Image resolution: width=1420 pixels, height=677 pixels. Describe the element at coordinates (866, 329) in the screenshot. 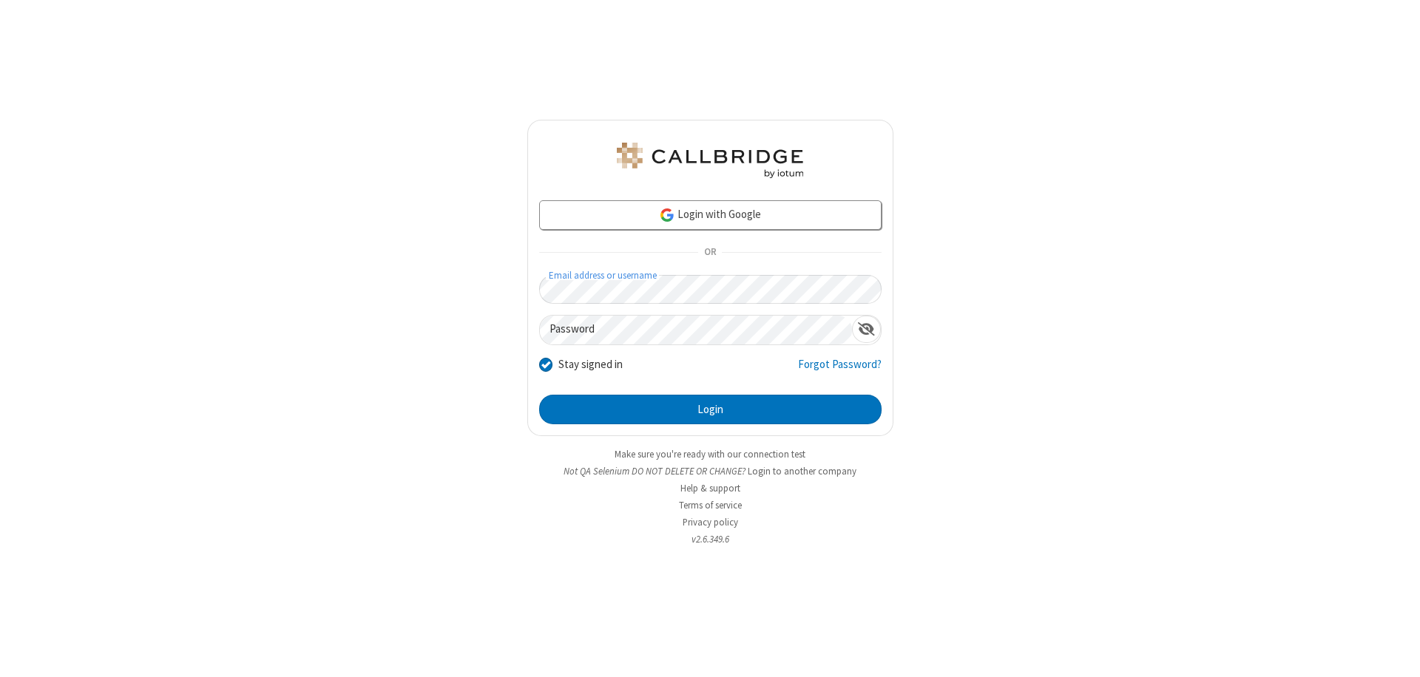

I see `div: Show password` at that location.